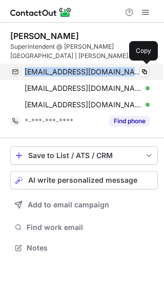  I want to click on button: Notes, so click(84, 248).